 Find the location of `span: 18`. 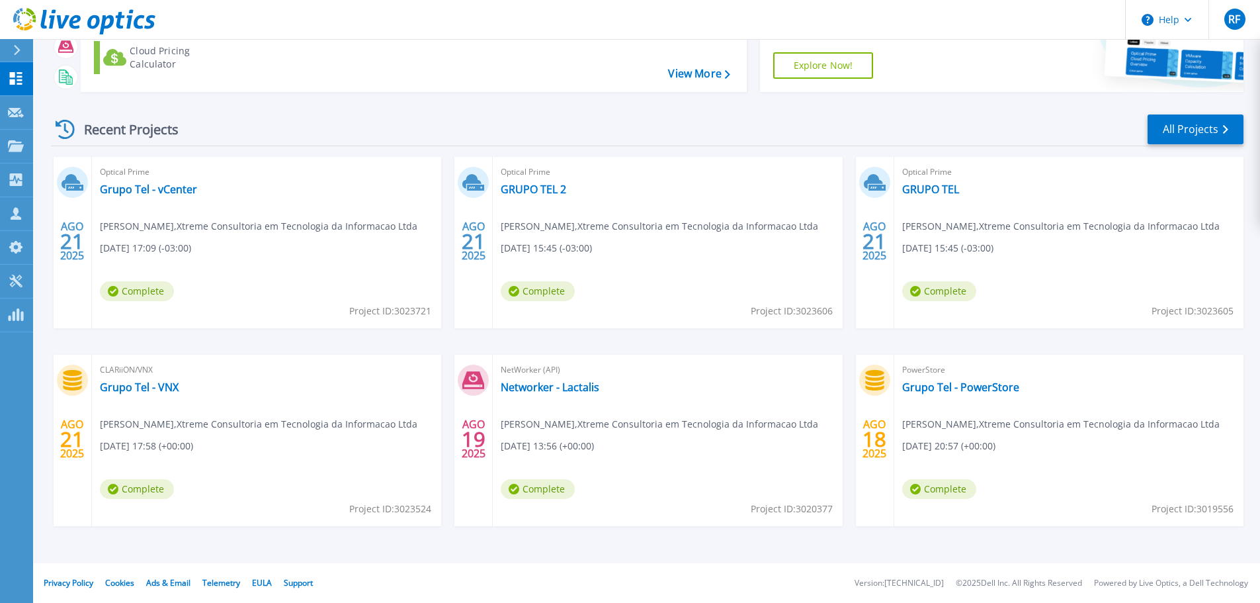

span: 18 is located at coordinates (875, 439).